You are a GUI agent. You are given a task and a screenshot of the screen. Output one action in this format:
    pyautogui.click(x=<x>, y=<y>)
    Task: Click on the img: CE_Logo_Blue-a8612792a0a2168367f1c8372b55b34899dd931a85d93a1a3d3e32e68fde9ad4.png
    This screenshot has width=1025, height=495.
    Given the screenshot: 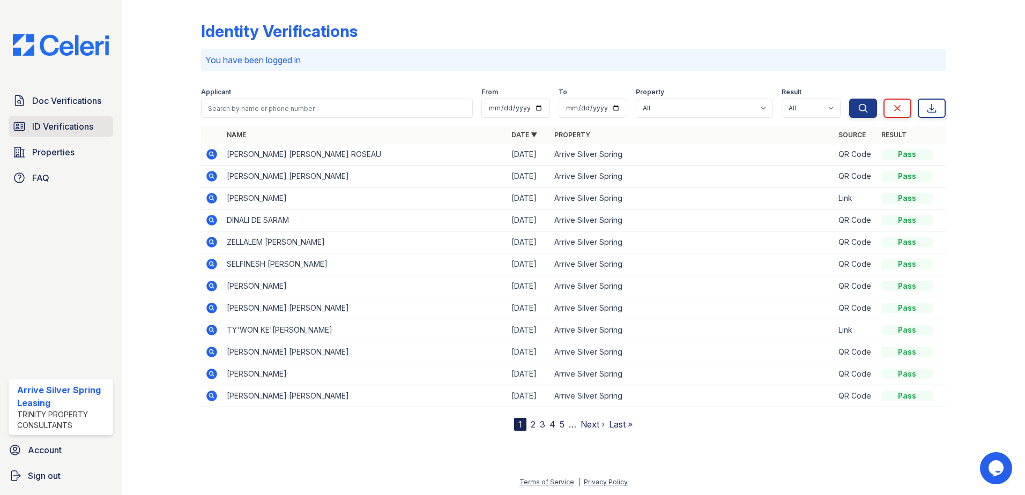 What is the action you would take?
    pyautogui.click(x=61, y=45)
    